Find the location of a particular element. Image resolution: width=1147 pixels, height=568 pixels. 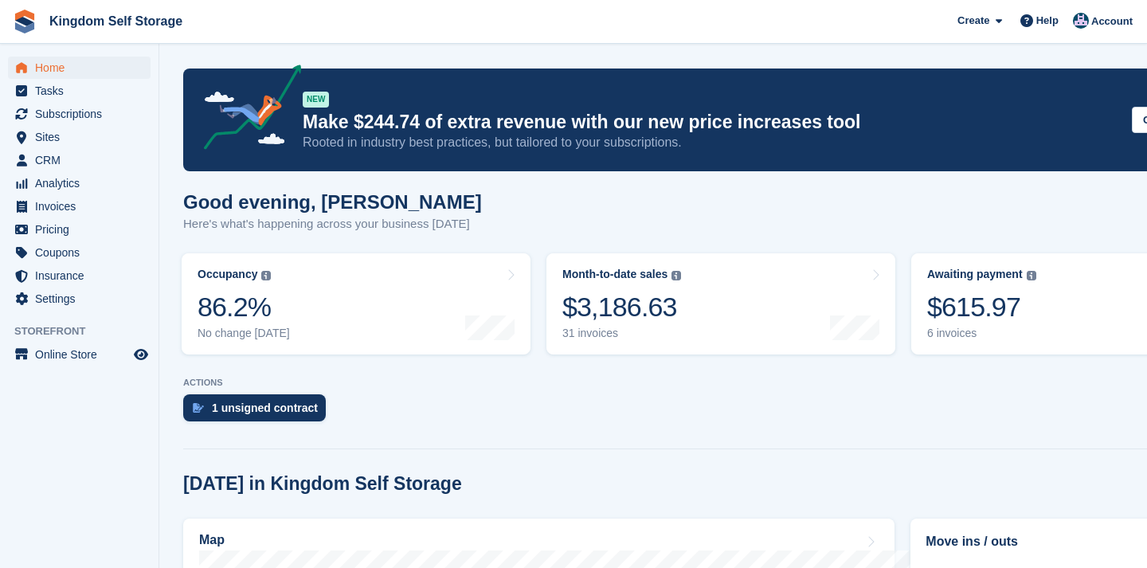

div: 1 unsigned contract is located at coordinates (264, 408).